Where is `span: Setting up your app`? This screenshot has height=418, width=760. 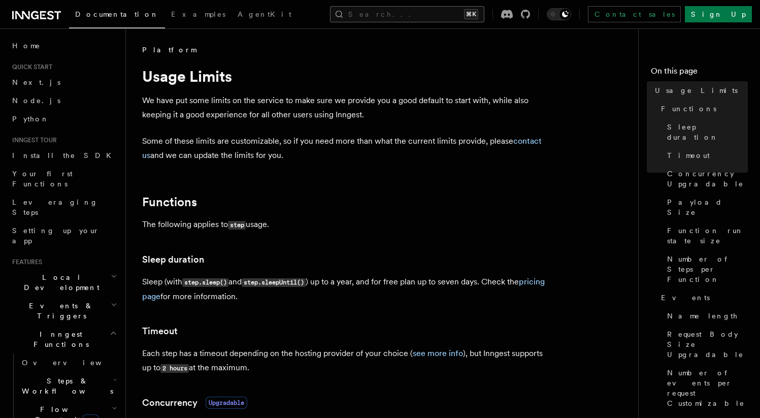 span: Setting up your app is located at coordinates (56, 236).